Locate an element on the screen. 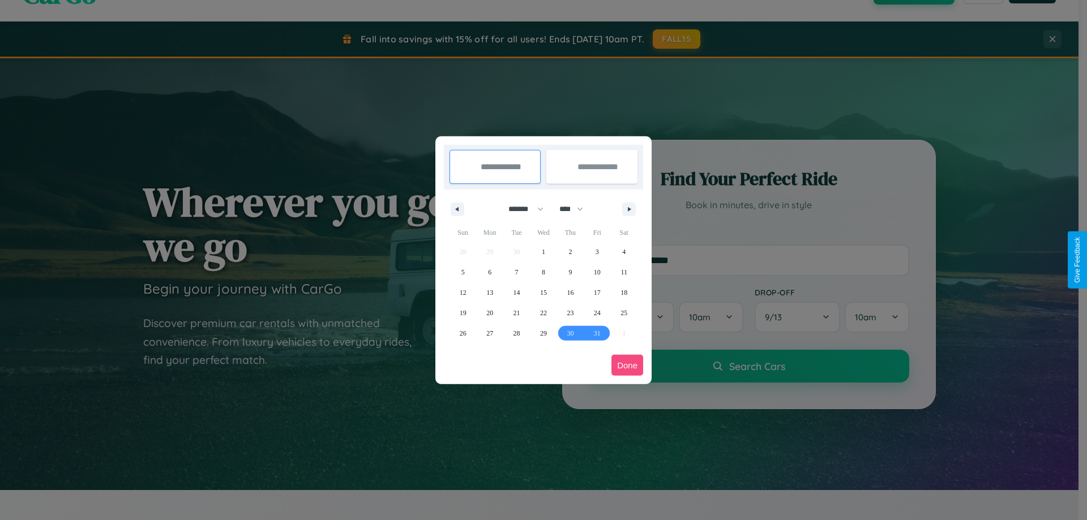 Image resolution: width=1087 pixels, height=520 pixels. span: 28 is located at coordinates (517, 333).